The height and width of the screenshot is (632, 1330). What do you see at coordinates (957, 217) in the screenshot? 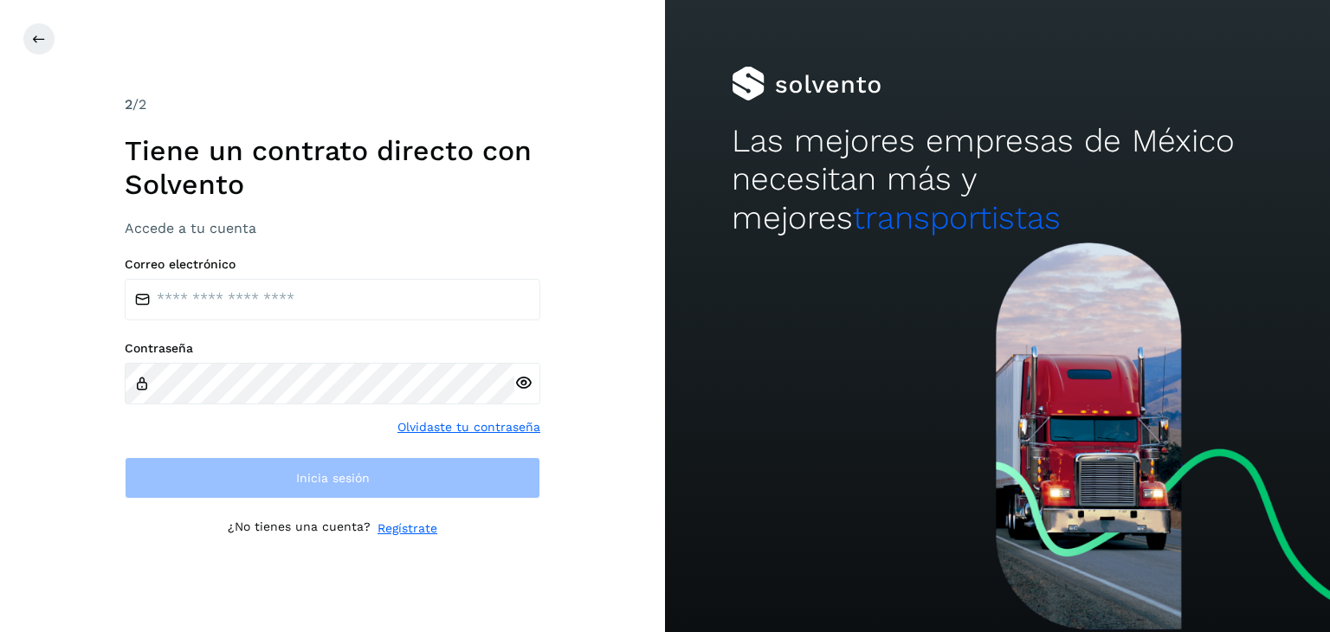
I see `span: transportistas` at bounding box center [957, 217].